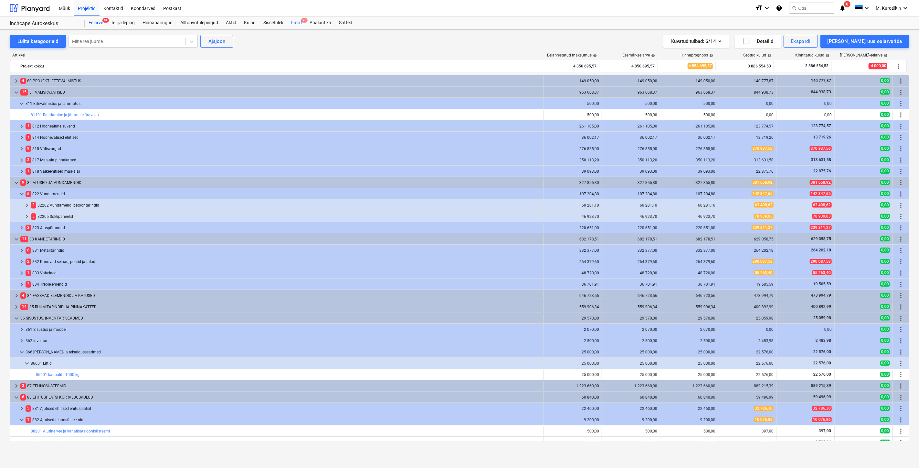 The image size is (919, 468). Describe the element at coordinates (38, 41) in the screenshot. I see `button: Lülita kategooriaid` at that location.